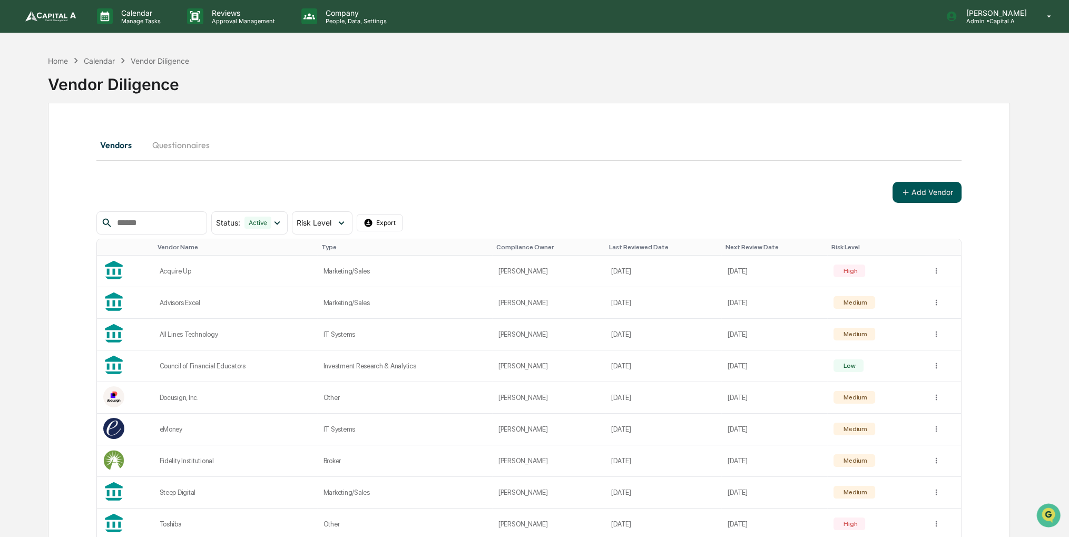 The image size is (1069, 537). What do you see at coordinates (242, 13) in the screenshot?
I see `p: Reviews` at bounding box center [242, 13].